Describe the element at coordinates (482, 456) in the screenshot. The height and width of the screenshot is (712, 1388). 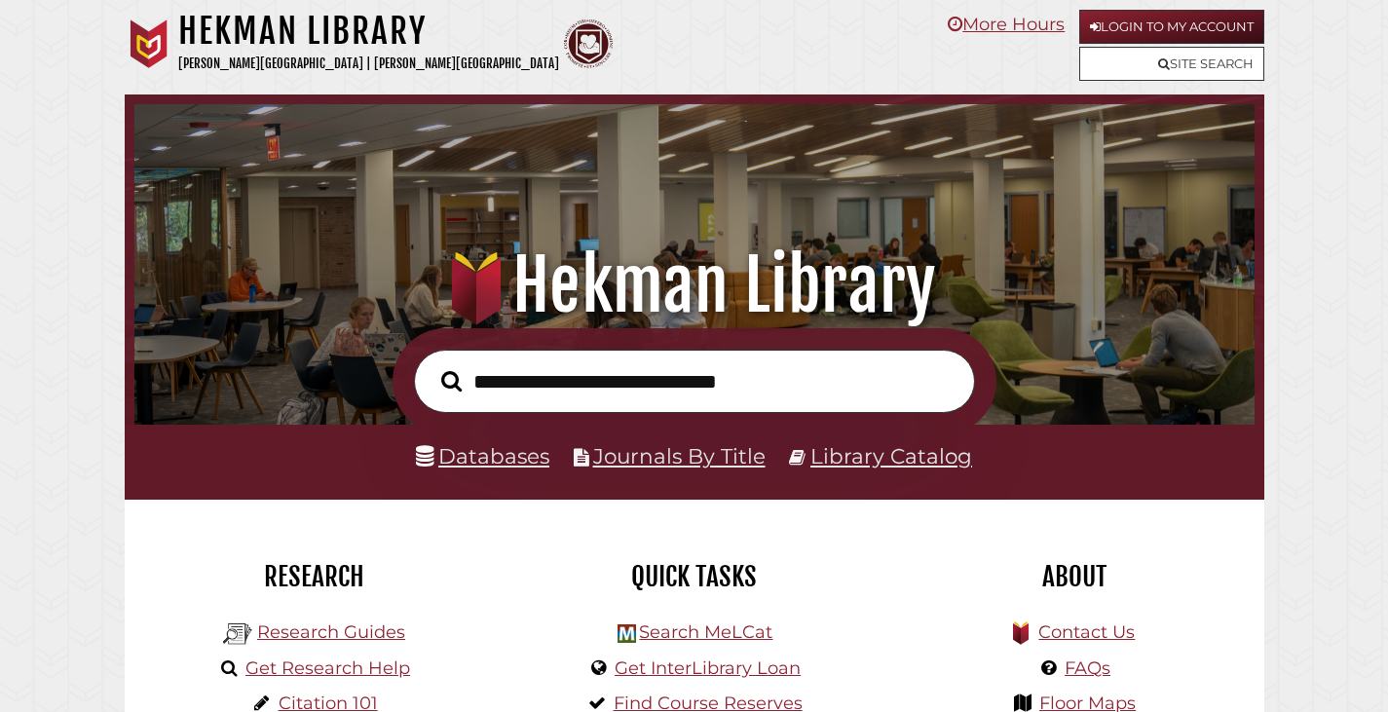
I see `a: Databases` at that location.